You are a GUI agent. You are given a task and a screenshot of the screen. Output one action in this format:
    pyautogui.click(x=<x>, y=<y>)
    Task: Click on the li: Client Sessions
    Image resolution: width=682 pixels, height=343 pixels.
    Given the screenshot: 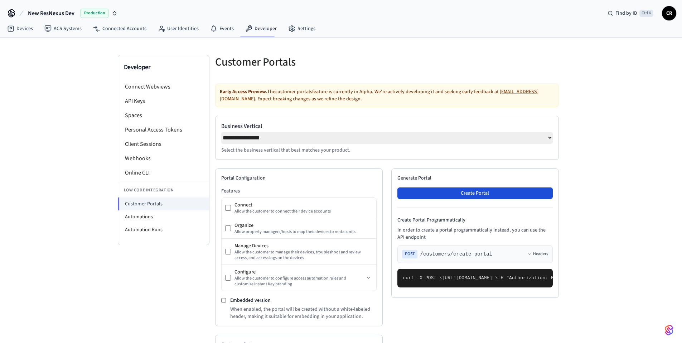 What is the action you would take?
    pyautogui.click(x=164, y=144)
    